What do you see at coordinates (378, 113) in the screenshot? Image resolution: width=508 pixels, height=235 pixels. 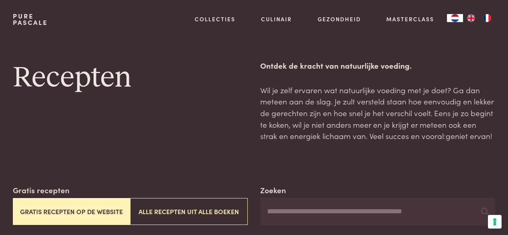 I see `p: Wil je zelf ervaren wat natuurlijke voeding met je doet? Ga dan meteen aan de slag. Je zult verst...` at bounding box center [378, 113].